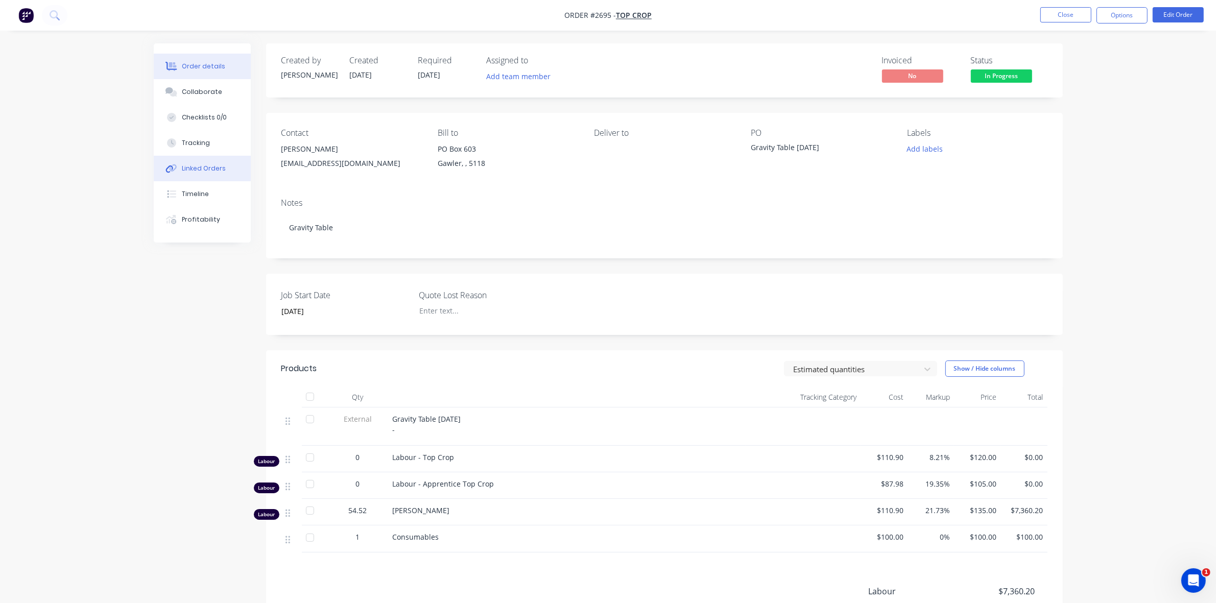  I want to click on div: Qty, so click(358, 397).